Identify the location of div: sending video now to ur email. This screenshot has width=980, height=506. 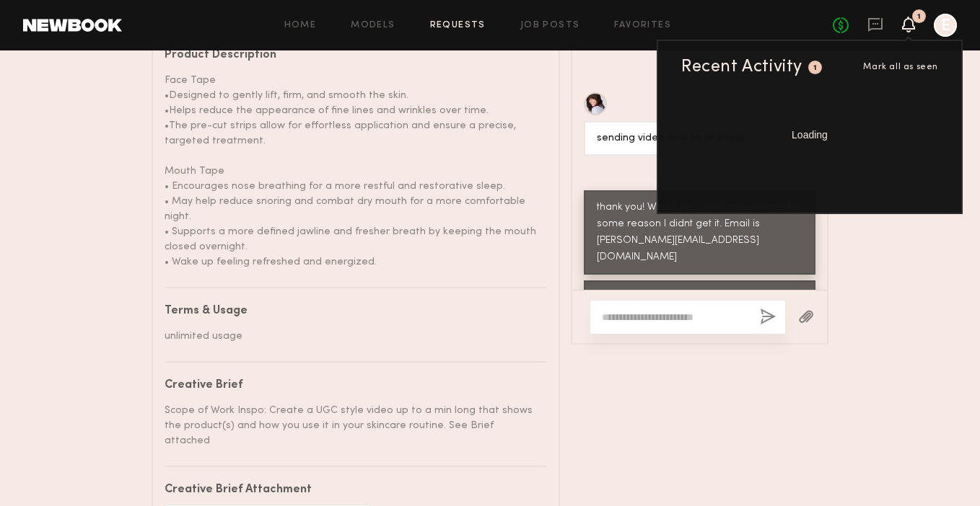
(669, 138).